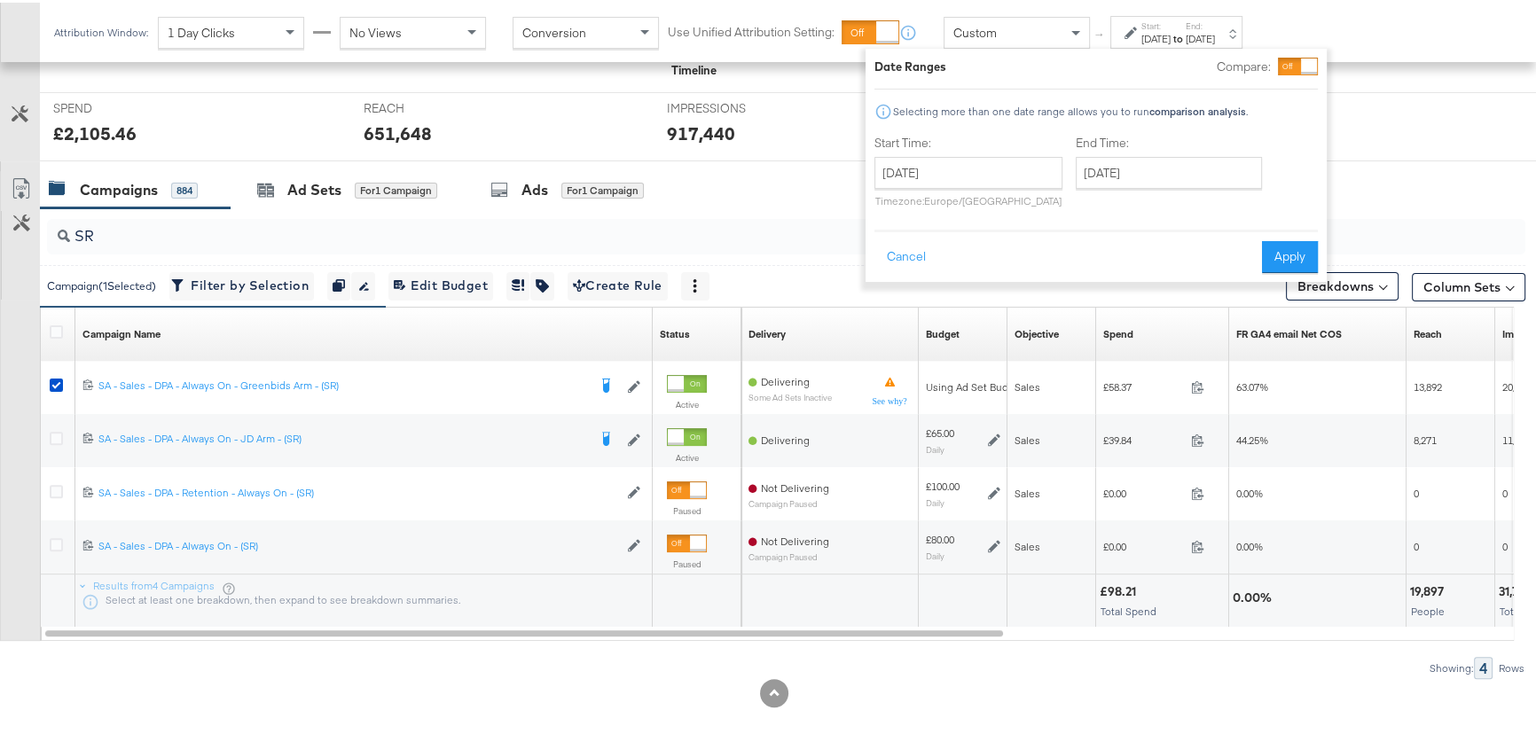 The image size is (1536, 734). I want to click on span: 44.25%, so click(1252, 437).